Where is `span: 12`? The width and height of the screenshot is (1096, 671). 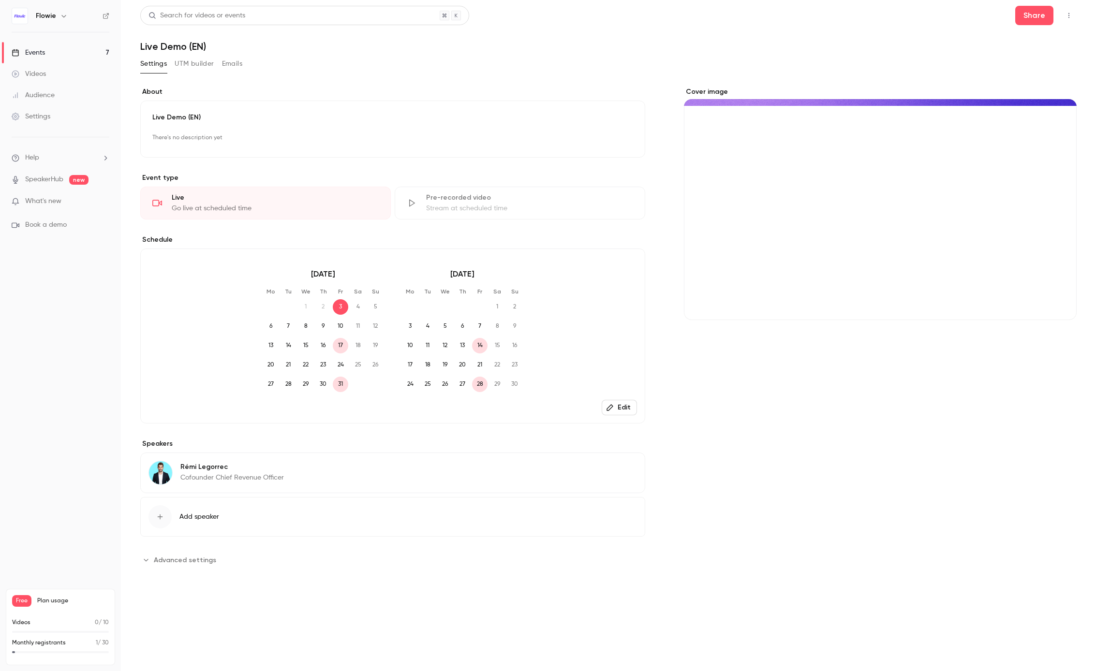
span: 12 is located at coordinates (445, 346).